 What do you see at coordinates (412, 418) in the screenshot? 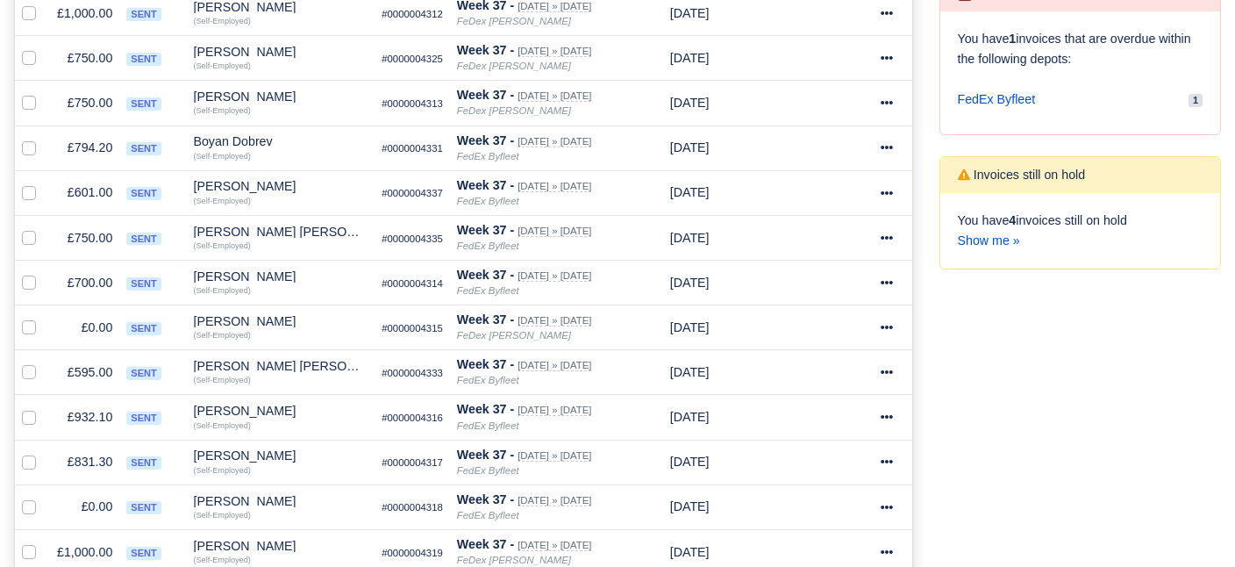
I see `small: #0000004316` at bounding box center [412, 418].